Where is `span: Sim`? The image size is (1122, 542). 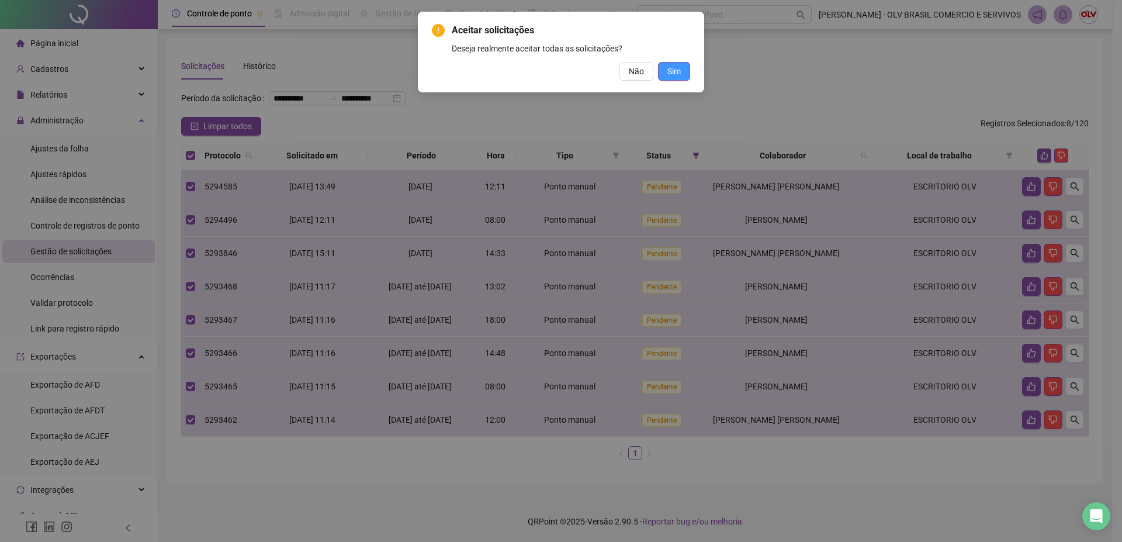 span: Sim is located at coordinates (674, 71).